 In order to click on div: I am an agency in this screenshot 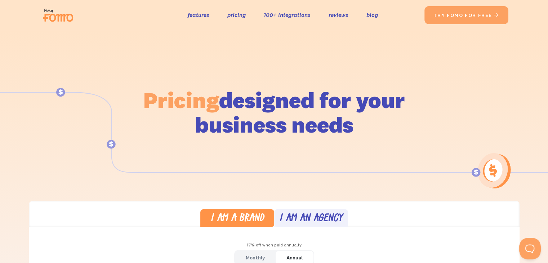, I will do `click(311, 219)`.